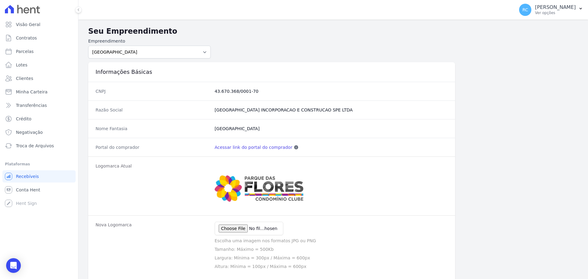 The height and width of the screenshot is (279, 588). Describe the element at coordinates (152, 147) in the screenshot. I see `dt: Portal do comprador` at that location.